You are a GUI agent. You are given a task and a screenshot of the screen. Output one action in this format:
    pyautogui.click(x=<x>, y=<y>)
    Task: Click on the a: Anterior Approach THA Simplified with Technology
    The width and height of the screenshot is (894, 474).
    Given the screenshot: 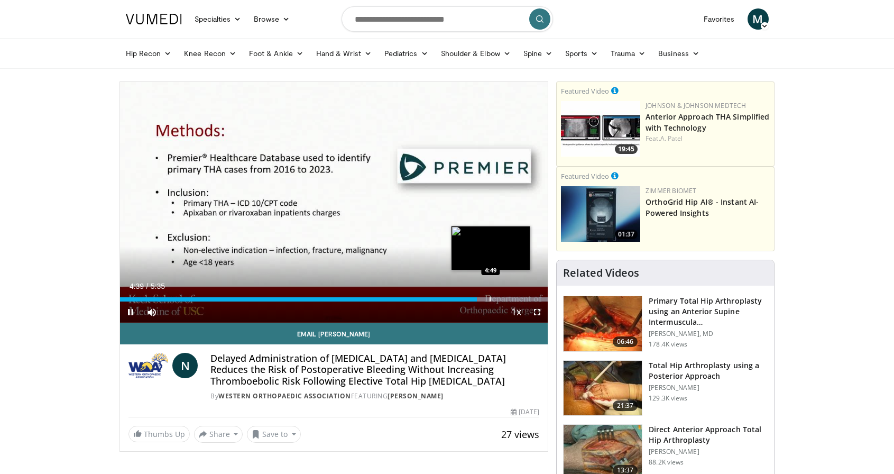 What is the action you would take?
    pyautogui.click(x=707, y=122)
    